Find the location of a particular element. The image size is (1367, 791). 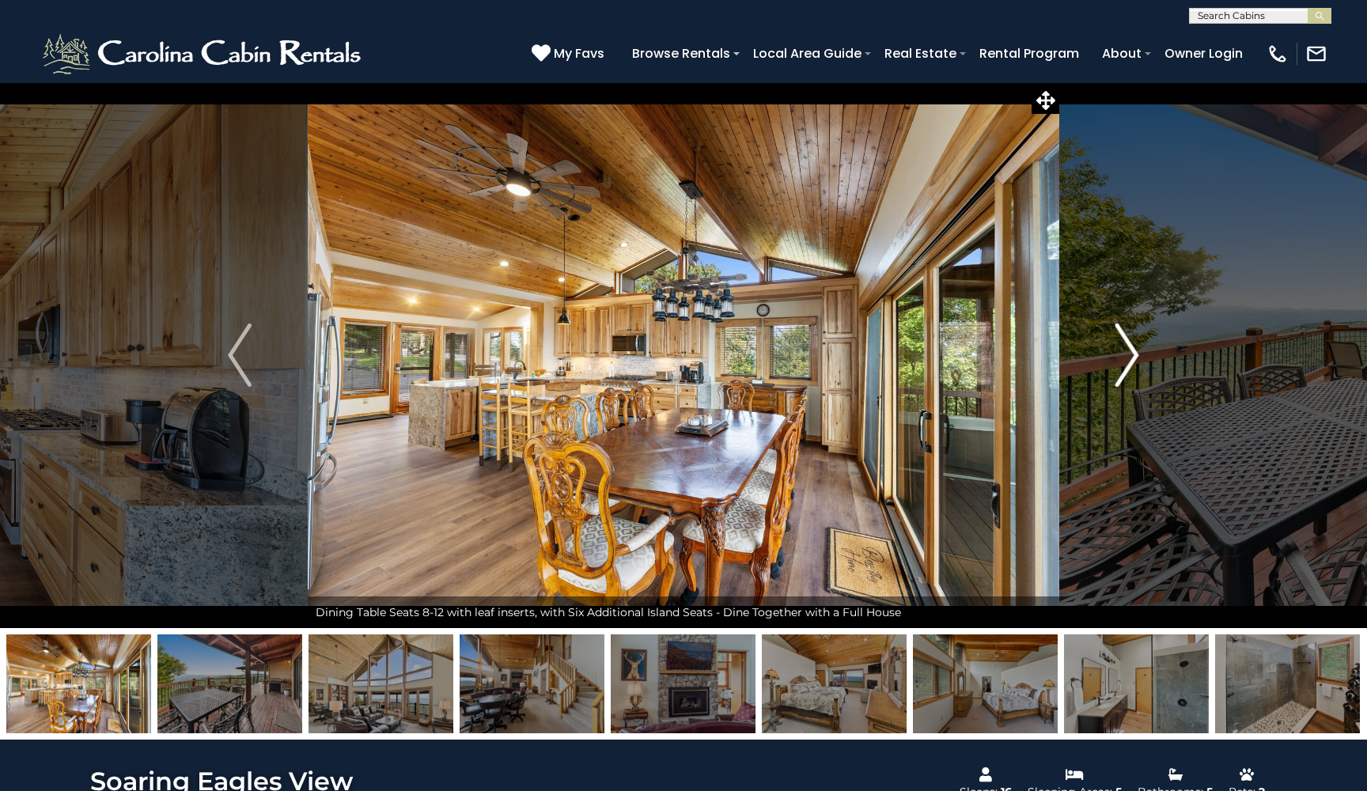

a: Real Estate is located at coordinates (920, 53).